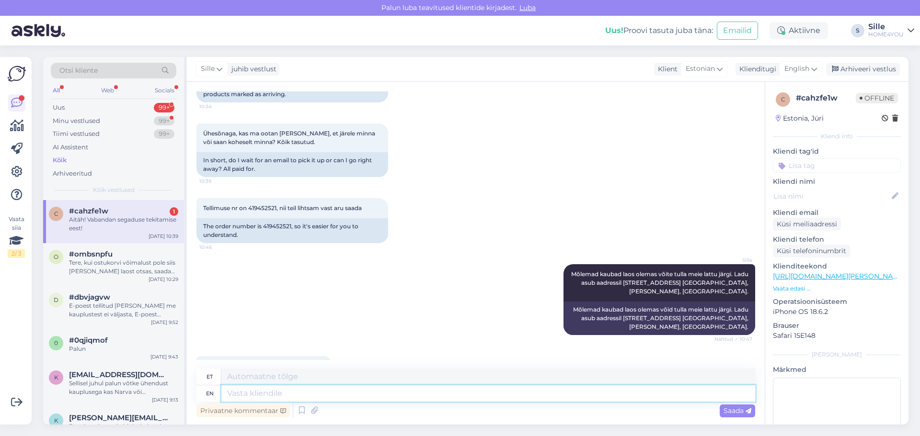 The height and width of the screenshot is (436, 920). What do you see at coordinates (799, 31) in the screenshot?
I see `div: Aktiivne` at bounding box center [799, 31].